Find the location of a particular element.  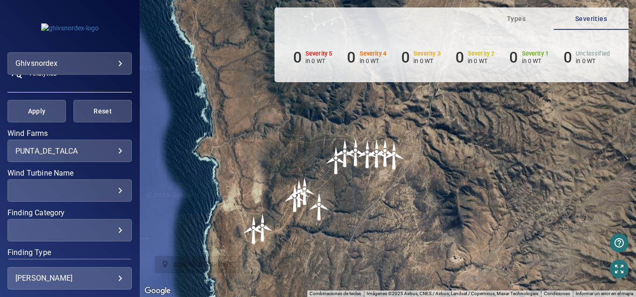

span: Apply is located at coordinates (36, 111).